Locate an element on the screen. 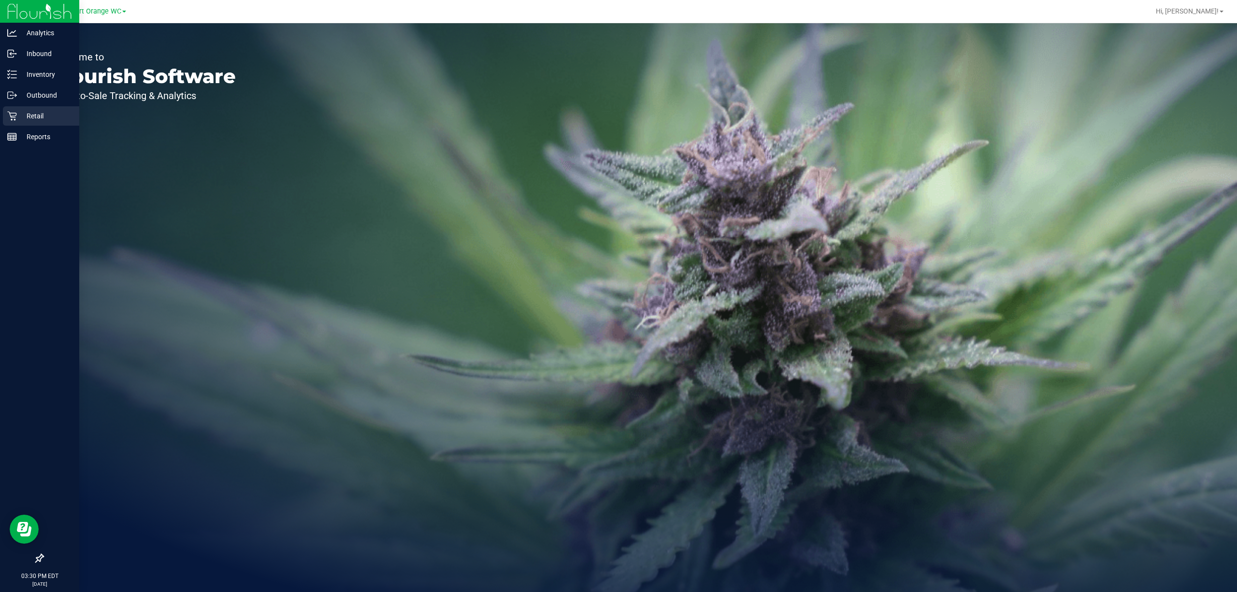  inline-svg: Analytics is located at coordinates (12, 33).